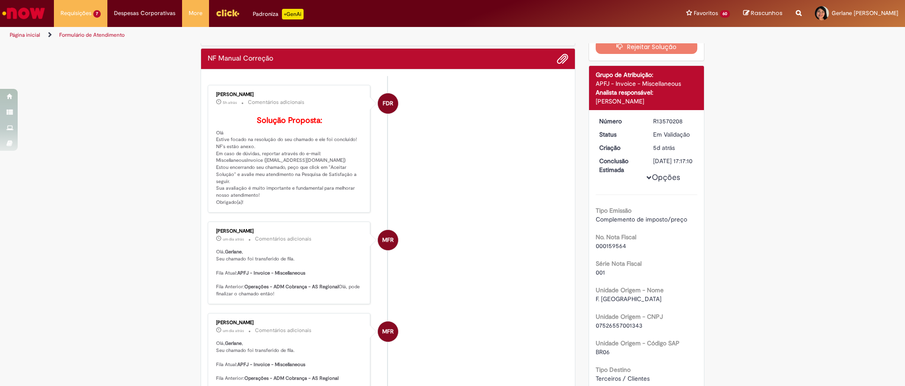 The height and width of the screenshot is (386, 905). Describe the element at coordinates (603, 352) in the screenshot. I see `span: BR06` at that location.